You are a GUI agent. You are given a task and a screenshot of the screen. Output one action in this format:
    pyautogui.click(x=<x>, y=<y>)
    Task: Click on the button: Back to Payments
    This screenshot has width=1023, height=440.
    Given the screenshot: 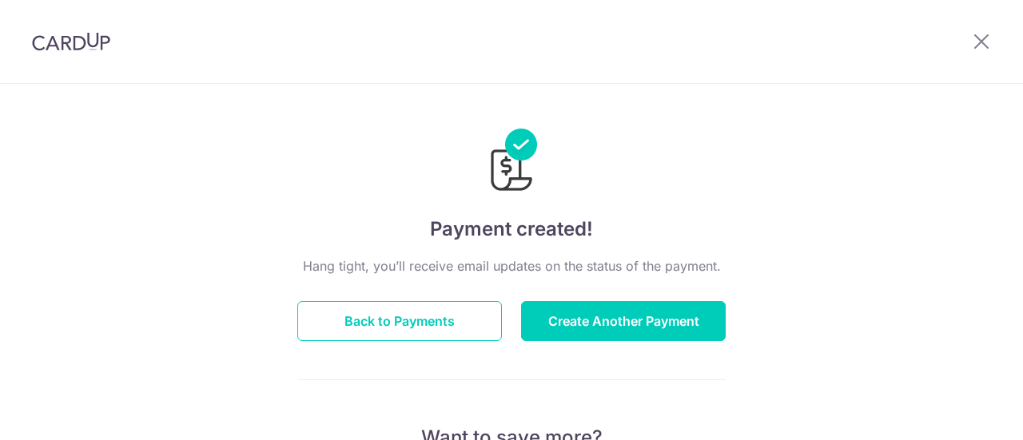 What is the action you would take?
    pyautogui.click(x=400, y=321)
    